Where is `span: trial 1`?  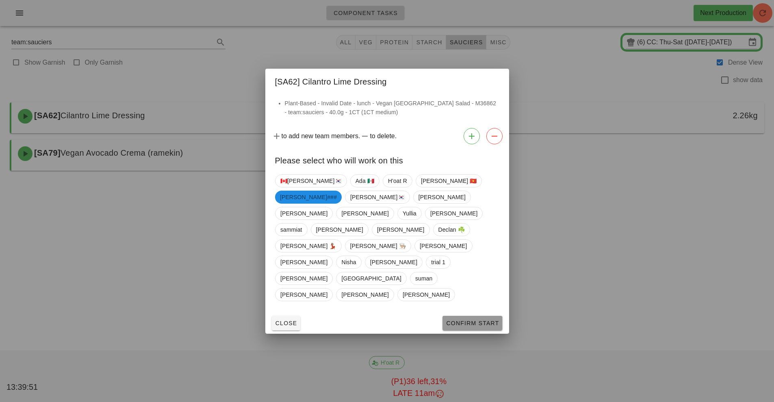
span: trial 1 is located at coordinates (438, 262).